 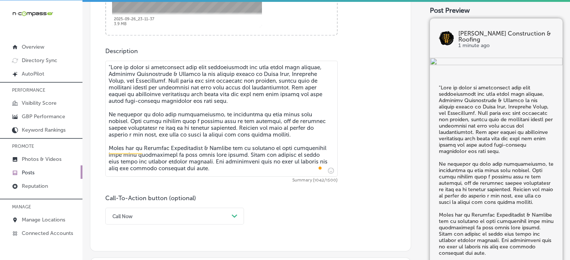 What do you see at coordinates (39, 60) in the screenshot?
I see `p: Directory Sync` at bounding box center [39, 60].